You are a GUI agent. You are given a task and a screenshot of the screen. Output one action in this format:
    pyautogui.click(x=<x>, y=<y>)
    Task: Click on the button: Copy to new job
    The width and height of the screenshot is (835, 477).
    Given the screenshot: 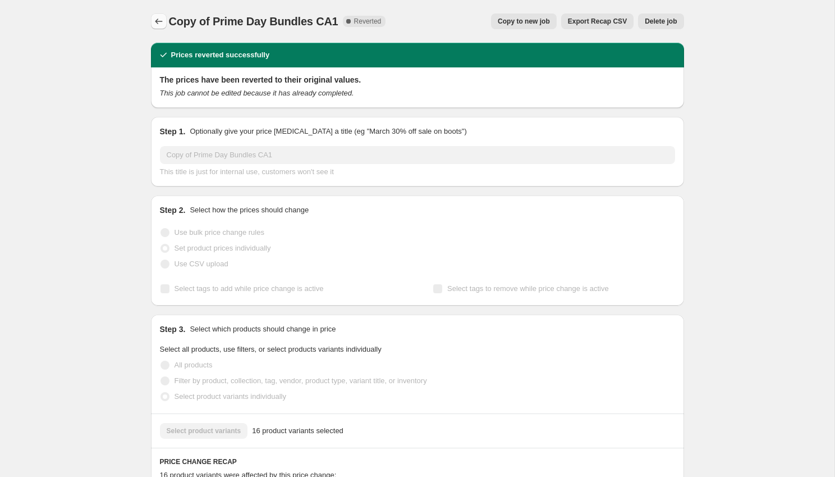 What is the action you would take?
    pyautogui.click(x=524, y=21)
    